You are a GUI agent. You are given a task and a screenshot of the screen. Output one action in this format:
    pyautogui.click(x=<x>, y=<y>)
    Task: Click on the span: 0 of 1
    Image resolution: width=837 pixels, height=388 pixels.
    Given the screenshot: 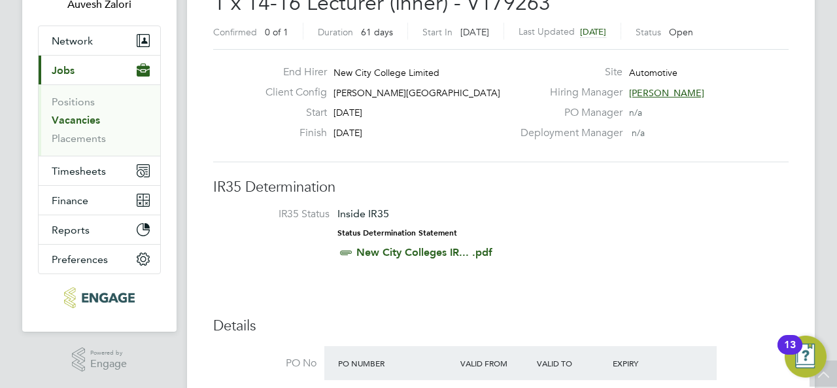 What is the action you would take?
    pyautogui.click(x=277, y=32)
    